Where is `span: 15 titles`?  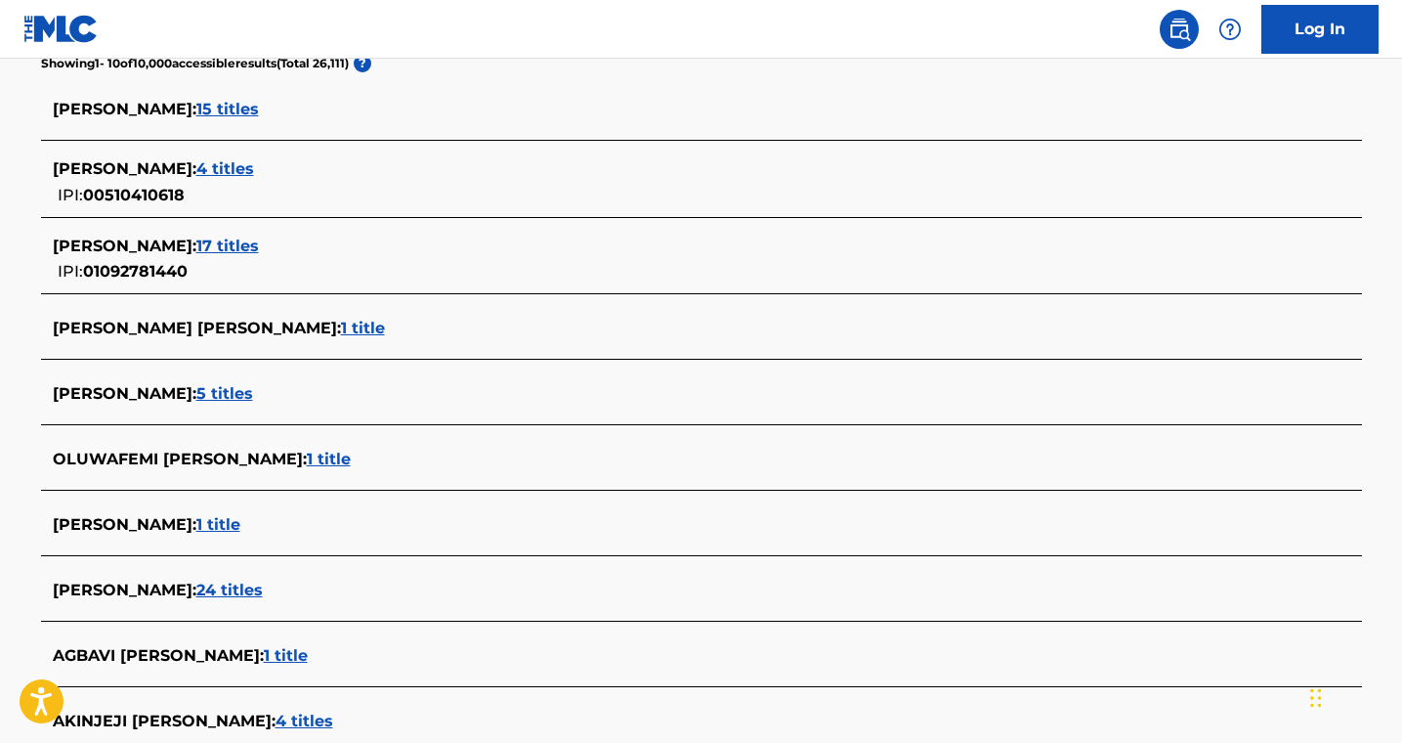
span: 15 titles is located at coordinates (228, 108).